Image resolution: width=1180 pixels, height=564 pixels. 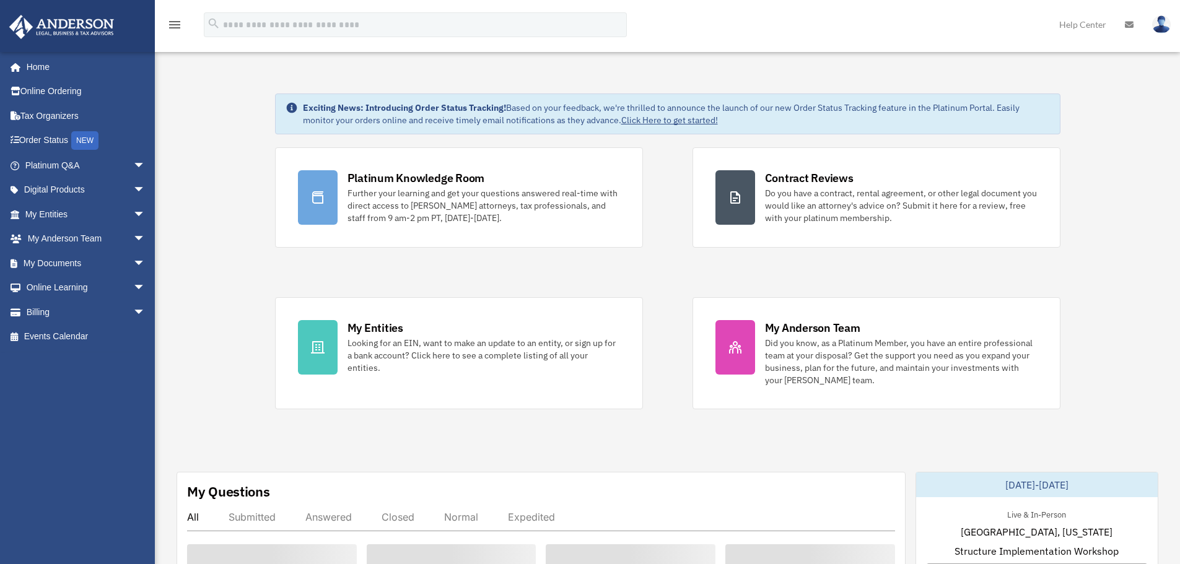 I want to click on div: Did you know, as a Platinum Member, you have an entire professional team at your disposal? Get th..., so click(x=901, y=362).